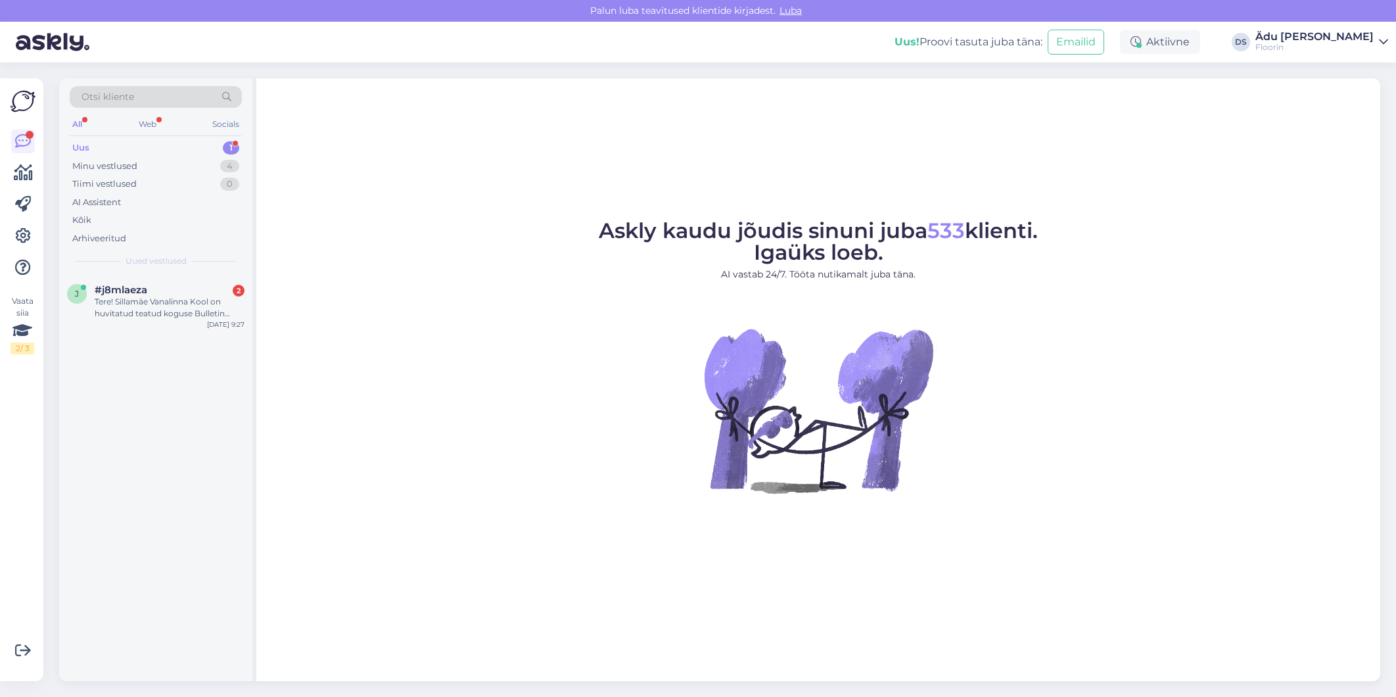  Describe the element at coordinates (97, 202) in the screenshot. I see `div: AI Assistent` at that location.